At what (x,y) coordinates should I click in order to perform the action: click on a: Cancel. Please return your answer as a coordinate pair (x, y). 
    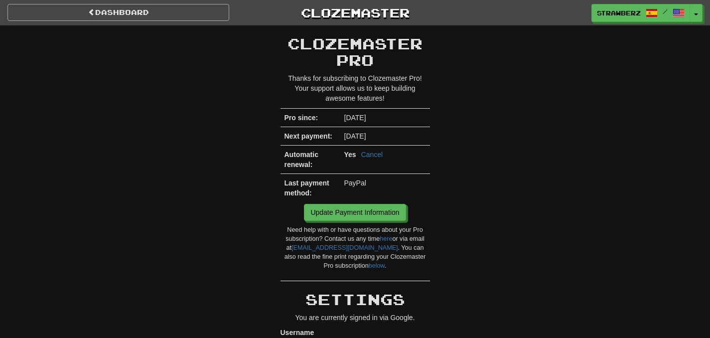
    Looking at the image, I should click on (372, 155).